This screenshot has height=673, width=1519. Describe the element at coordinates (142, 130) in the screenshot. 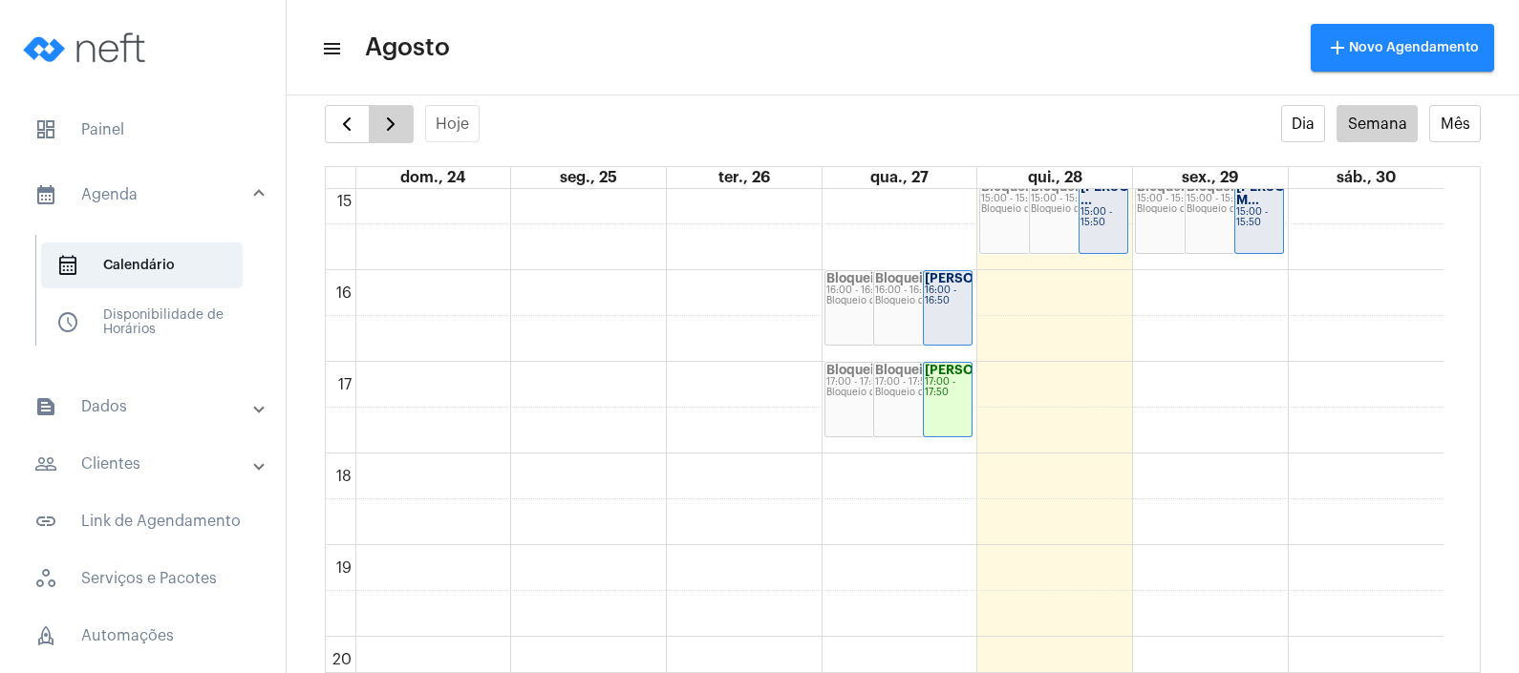

I see `span: Painel` at that location.